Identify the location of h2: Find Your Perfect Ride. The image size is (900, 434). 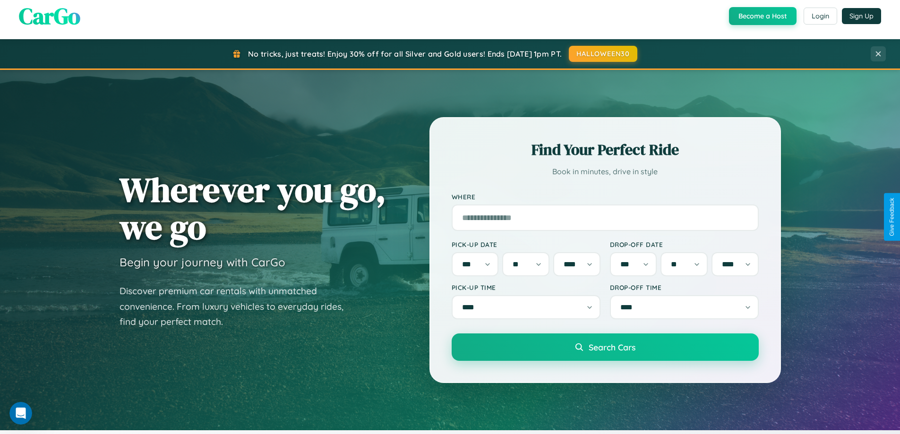
(605, 150).